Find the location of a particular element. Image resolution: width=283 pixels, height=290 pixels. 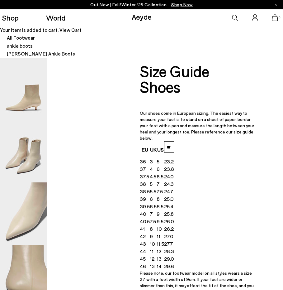

td: 46 is located at coordinates (145, 266).